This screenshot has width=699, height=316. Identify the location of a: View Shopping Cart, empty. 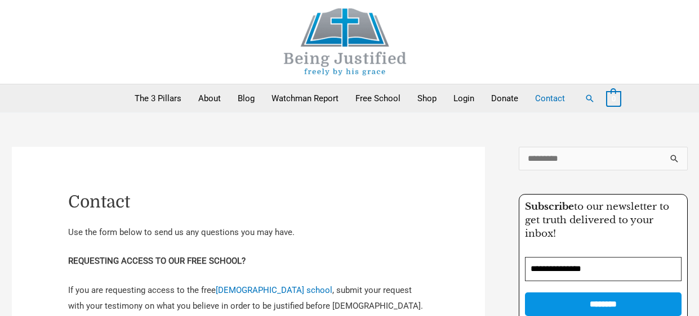
(613, 99).